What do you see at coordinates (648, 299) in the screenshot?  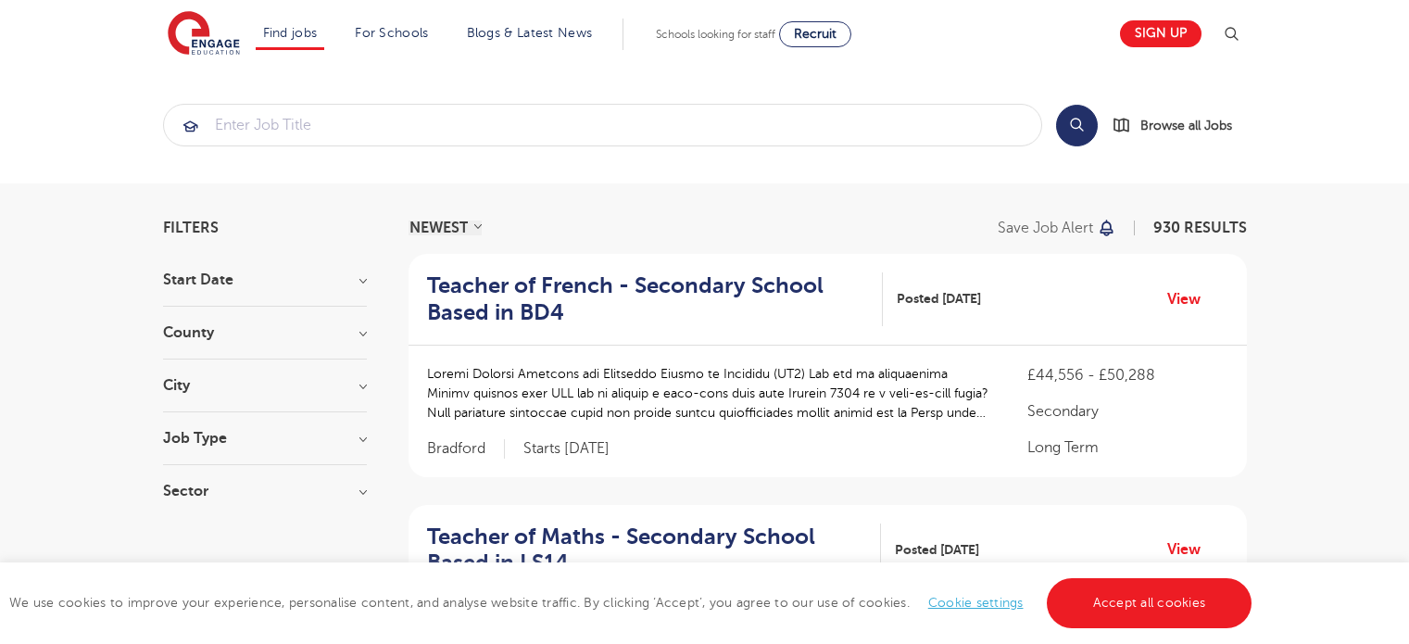 I see `h2: Teacher of French - Secondary School Based in BD4` at bounding box center [648, 299].